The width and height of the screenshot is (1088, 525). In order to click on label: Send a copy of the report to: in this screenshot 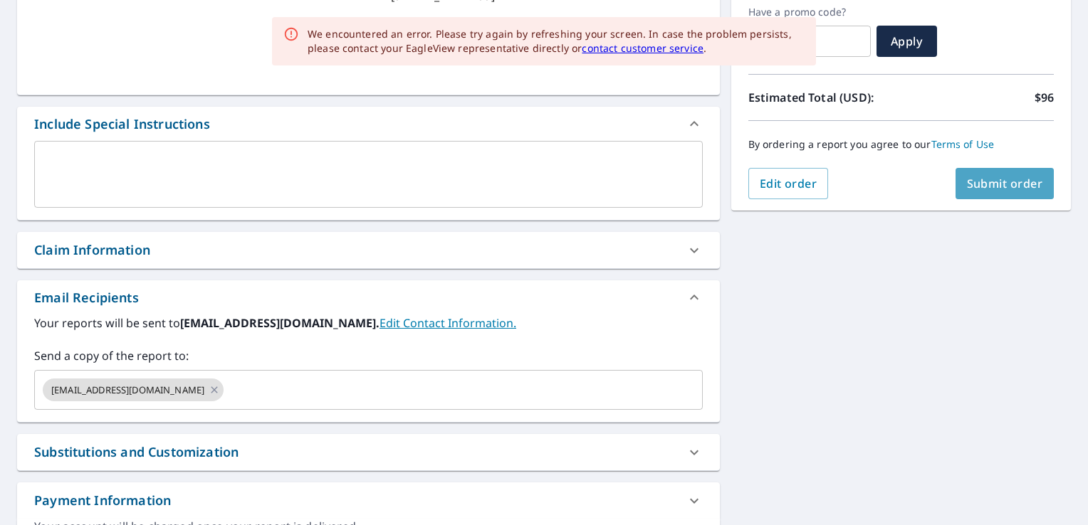, I will do `click(368, 356)`.